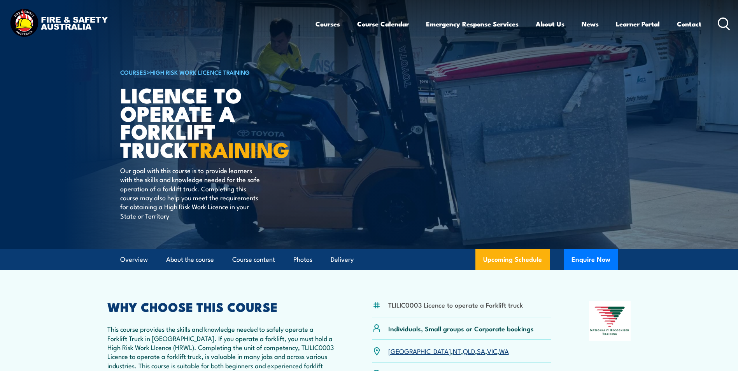 The width and height of the screenshot is (738, 371). I want to click on a: High Risk Work Licence Training, so click(200, 72).